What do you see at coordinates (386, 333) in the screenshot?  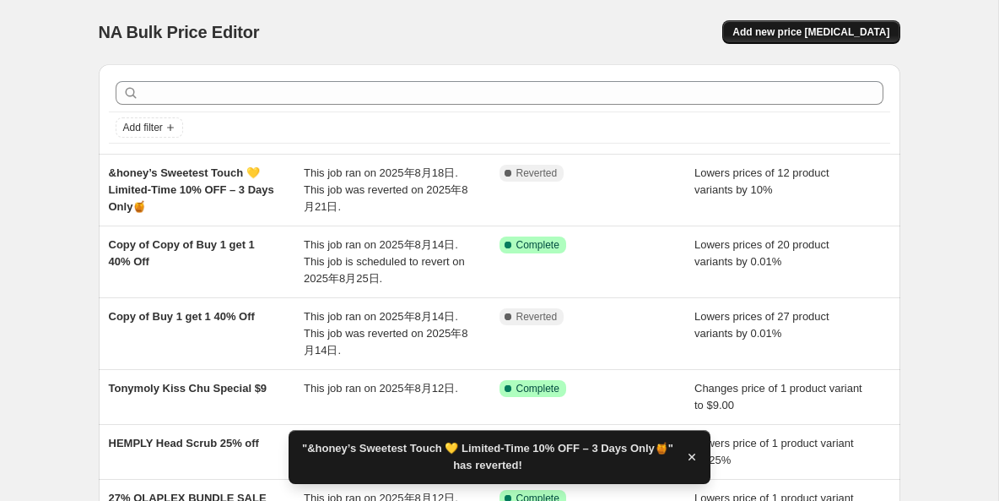 I see `span: This job ran on 2025年8月14日. This job was reverted on 2025年8月14日.` at bounding box center [386, 333].